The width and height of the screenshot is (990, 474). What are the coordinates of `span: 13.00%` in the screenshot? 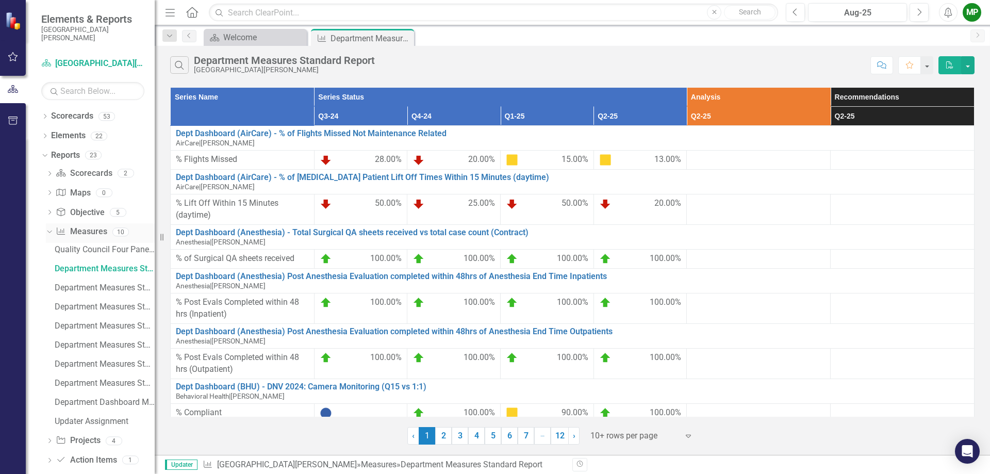 It's located at (668, 160).